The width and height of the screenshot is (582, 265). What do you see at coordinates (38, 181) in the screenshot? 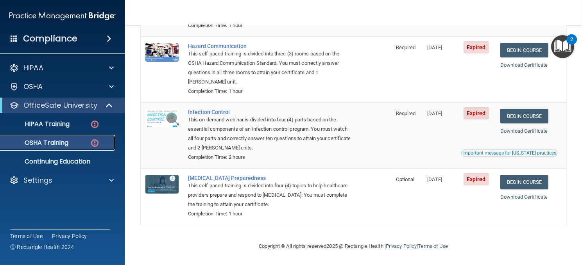
I see `p: Settings` at bounding box center [38, 181].